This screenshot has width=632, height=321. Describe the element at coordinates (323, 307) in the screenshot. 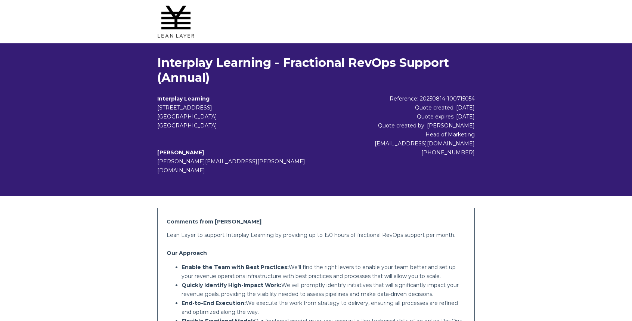

I see `p: We execute the work from strategy to delivery, ensuring all processes are refined and optimized a...` at that location.